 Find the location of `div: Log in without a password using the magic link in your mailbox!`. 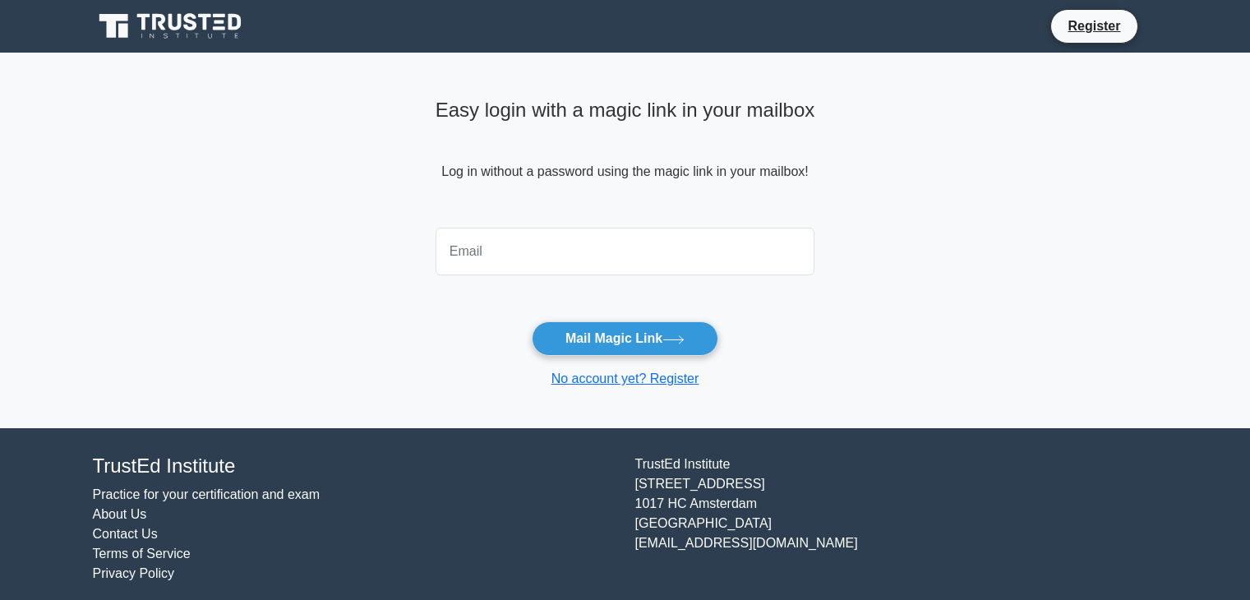

div: Log in without a password using the magic link in your mailbox! is located at coordinates (625, 156).